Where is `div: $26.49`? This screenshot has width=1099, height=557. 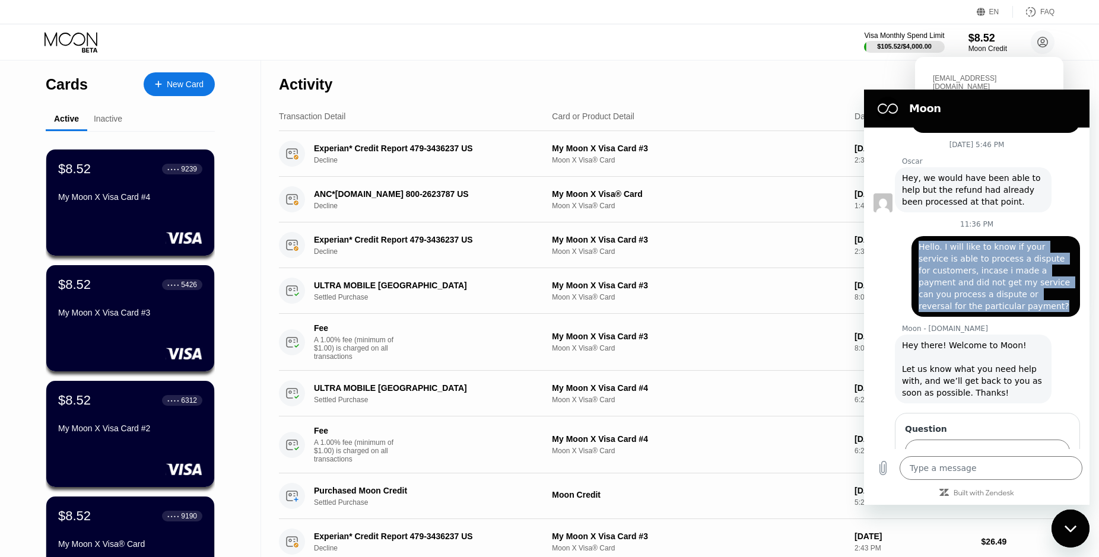 div: $26.49 is located at coordinates (1018, 542).